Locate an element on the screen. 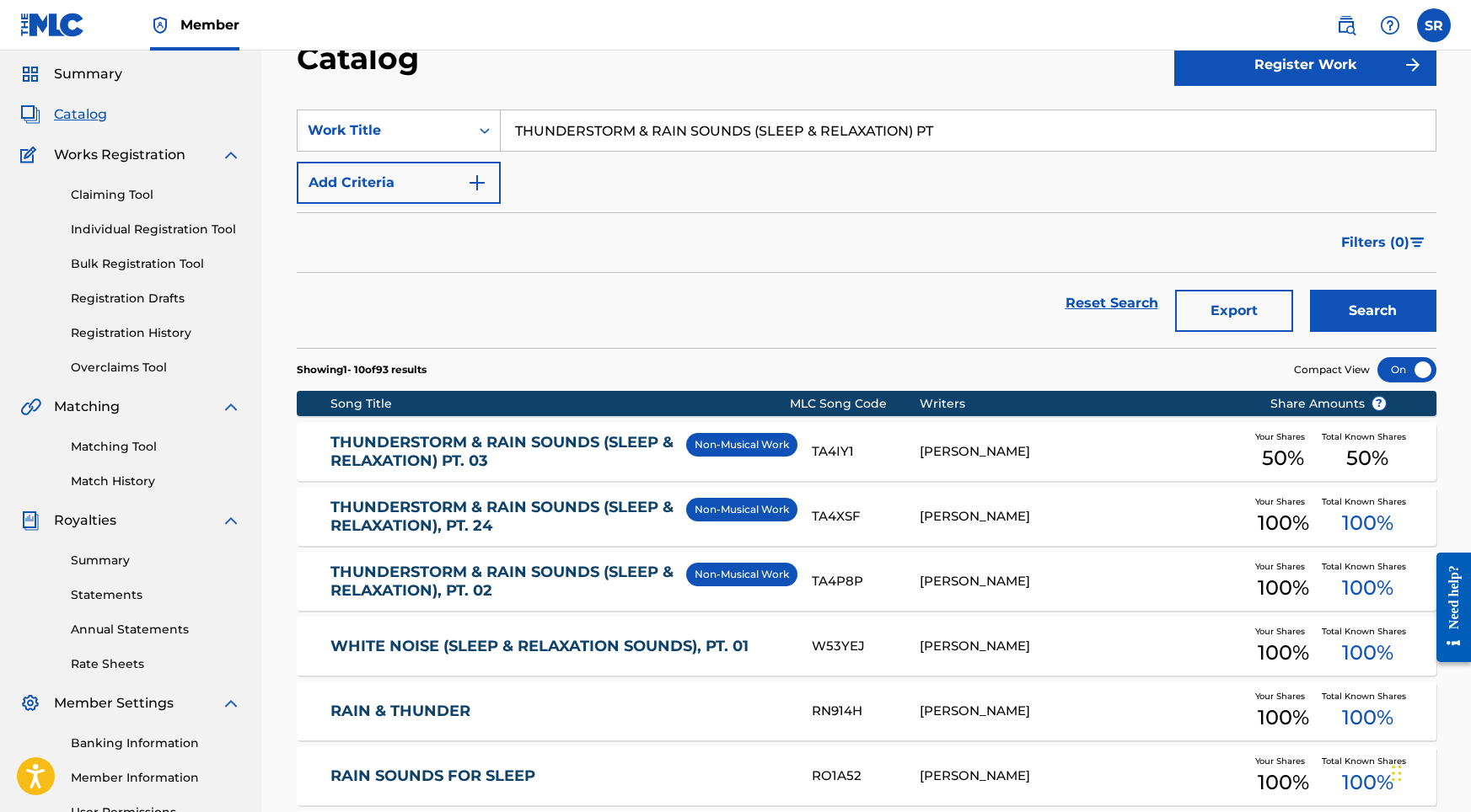 This screenshot has width=1471, height=812. span: Member is located at coordinates (210, 25).